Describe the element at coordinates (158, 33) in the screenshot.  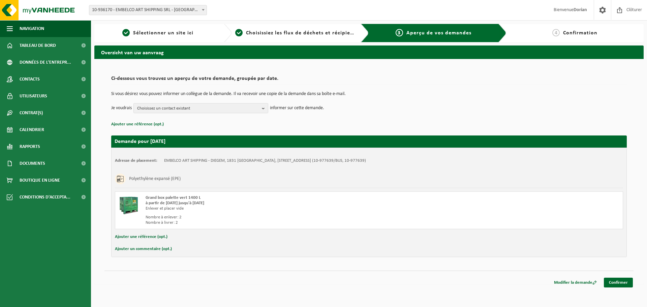
I see `a: 1Sélectionner un site ici` at that location.